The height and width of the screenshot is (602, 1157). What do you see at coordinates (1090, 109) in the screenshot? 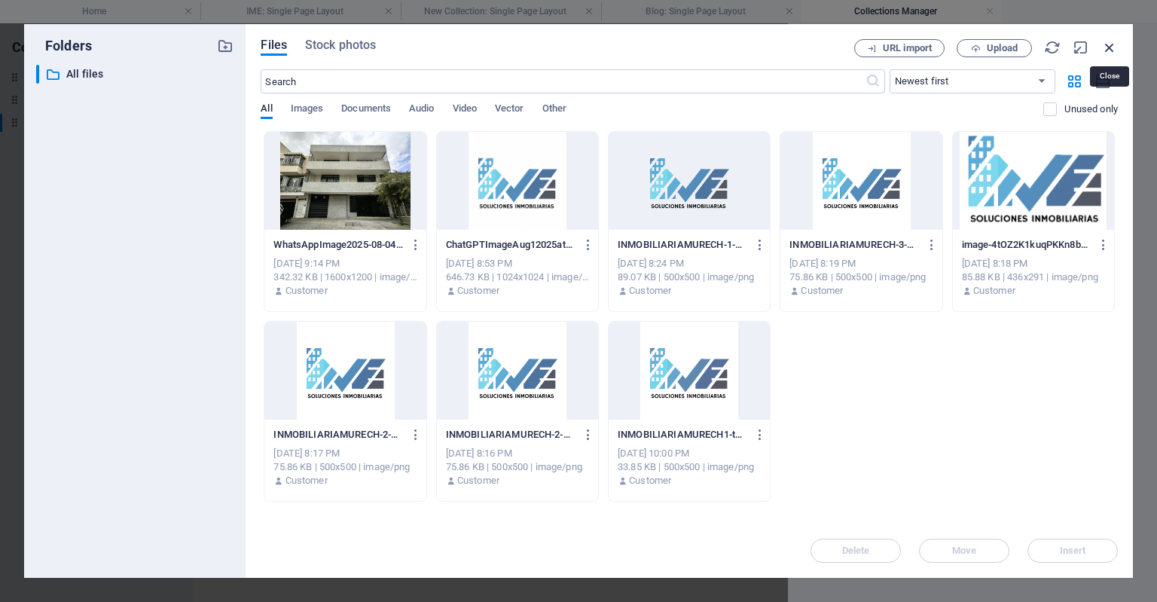
I see `p: Displays only files that are not in use on the website. Files added during this session can still...` at bounding box center [1090, 109].